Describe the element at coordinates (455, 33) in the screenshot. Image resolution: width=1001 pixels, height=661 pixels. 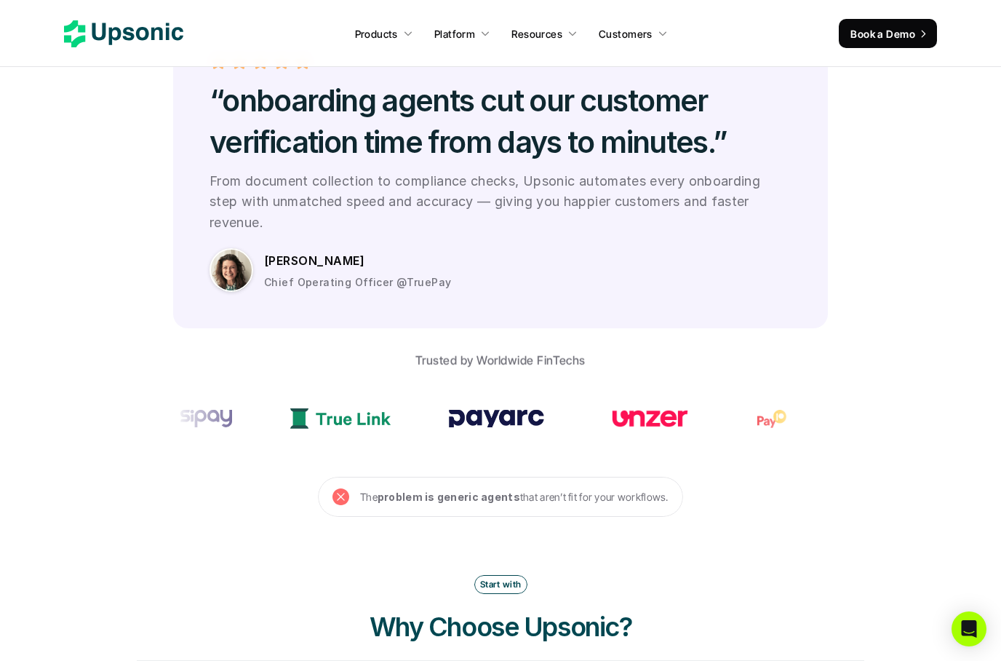
I see `p: Platform` at that location.